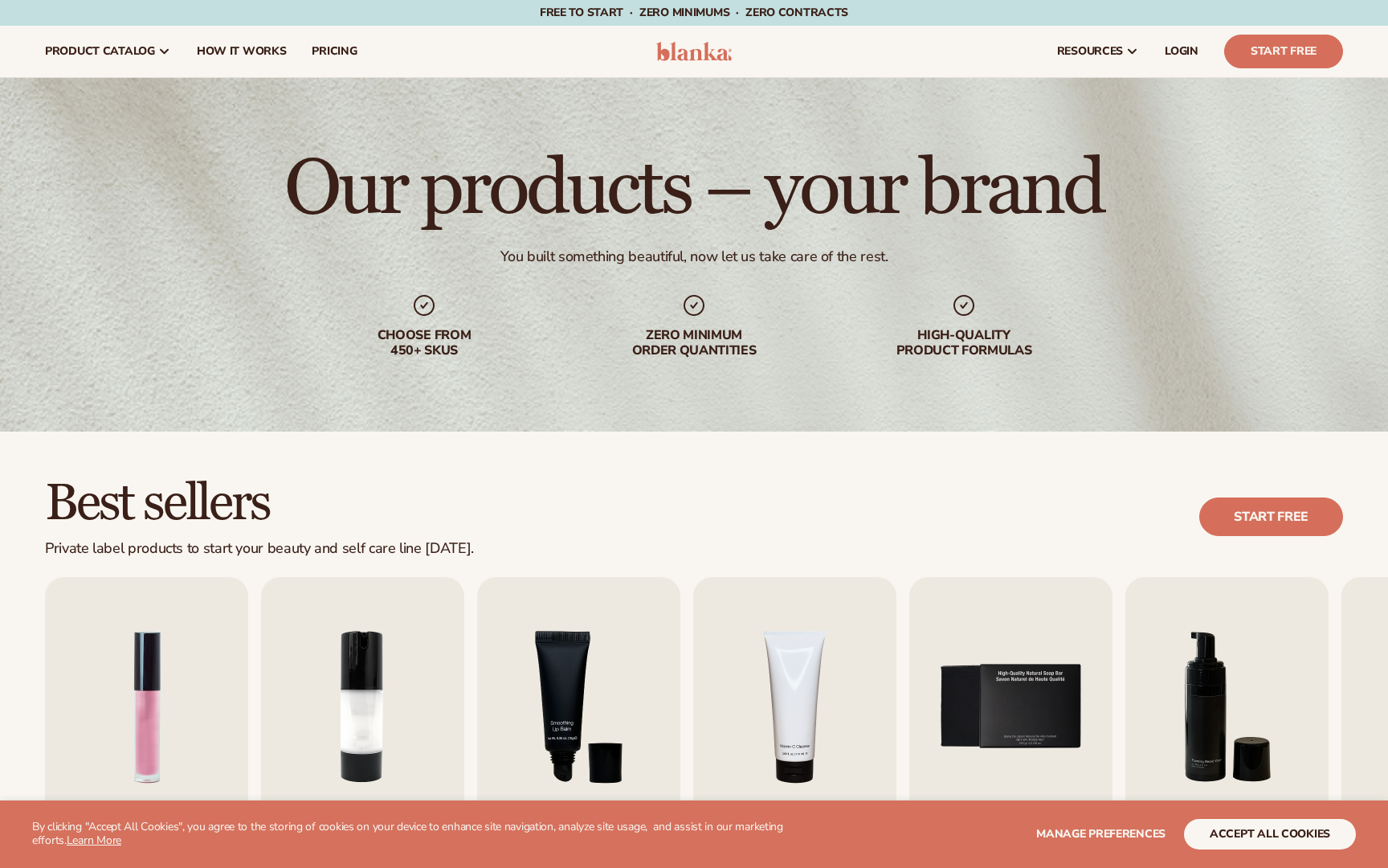  Describe the element at coordinates (694, 256) in the screenshot. I see `div: You built something beautiful, now let us take care of the rest.` at that location.